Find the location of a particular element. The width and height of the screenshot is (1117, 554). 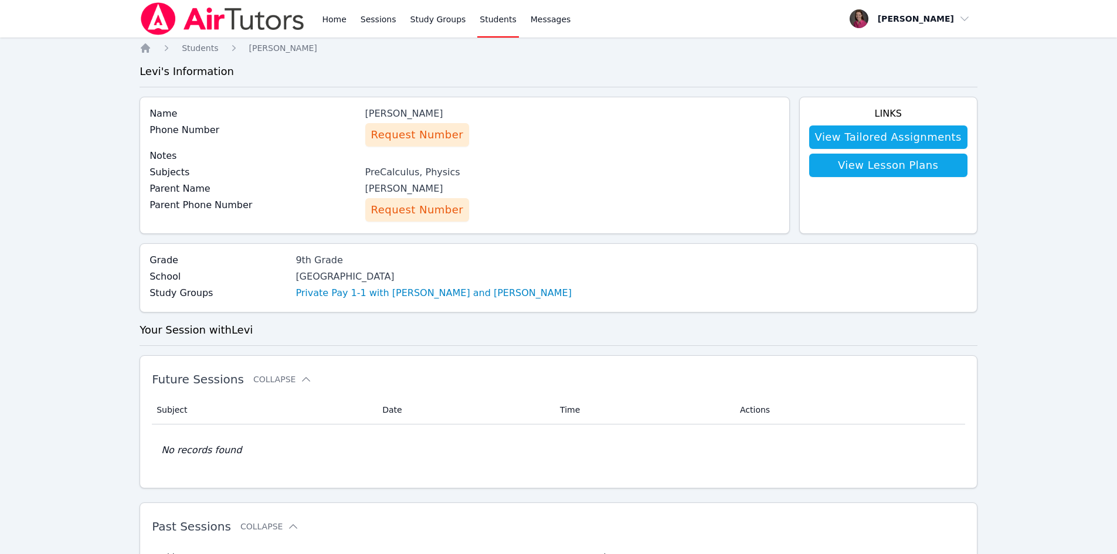

h3: Levi 's Information is located at coordinates (558, 72).